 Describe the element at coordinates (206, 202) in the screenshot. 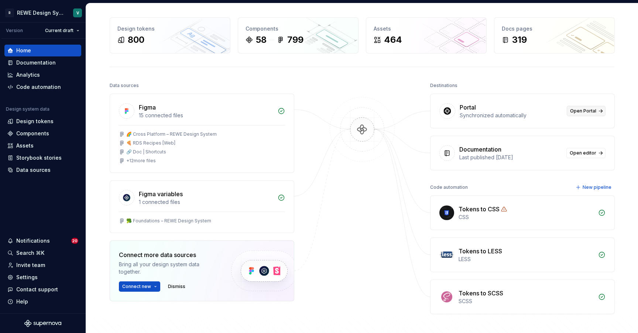

I see `div: 1 connected files` at that location.